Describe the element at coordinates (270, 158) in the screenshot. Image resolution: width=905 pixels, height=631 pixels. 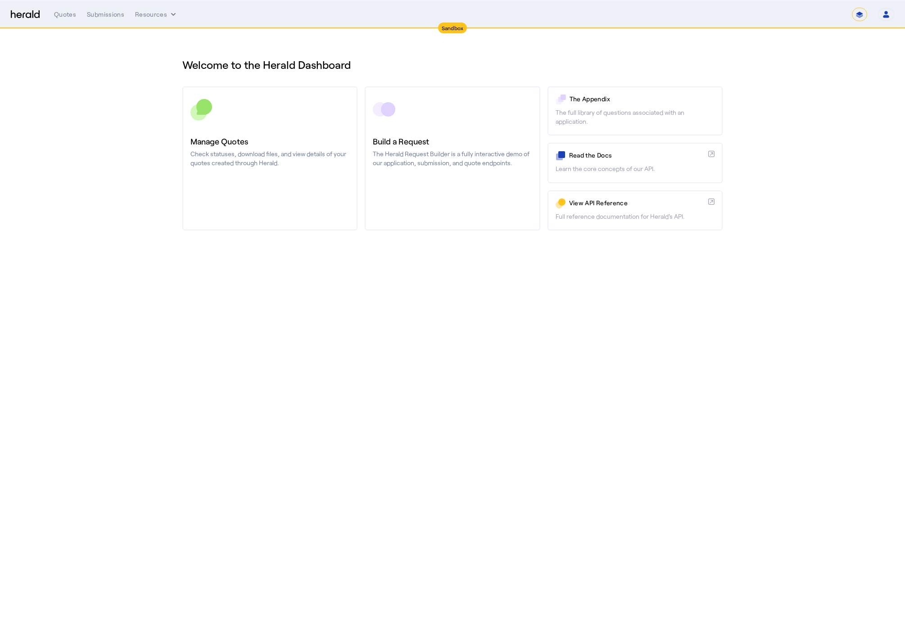
I see `p: Check statuses, download files, and view details of your quotes created through Herald.` at that location.